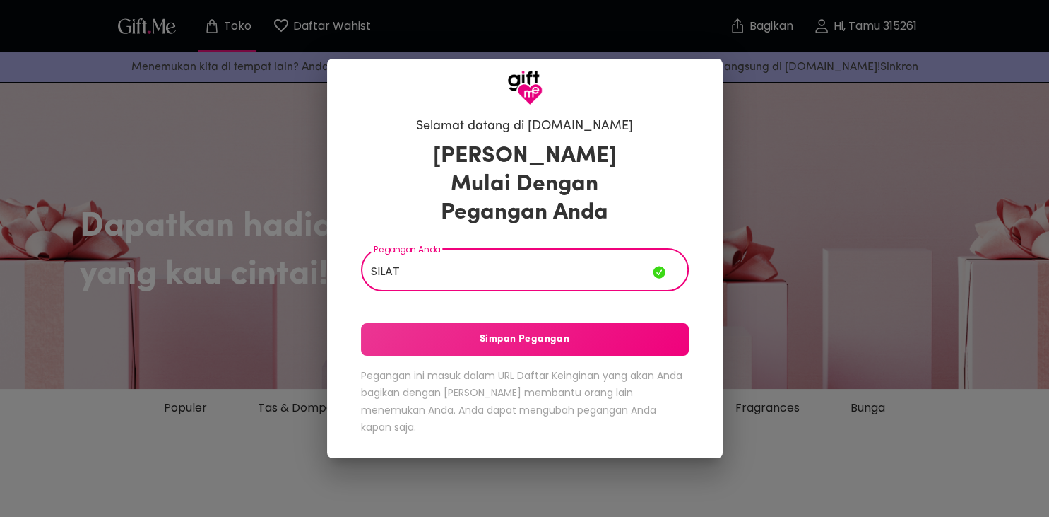  I want to click on input: Pegangan Anda, so click(507, 271).